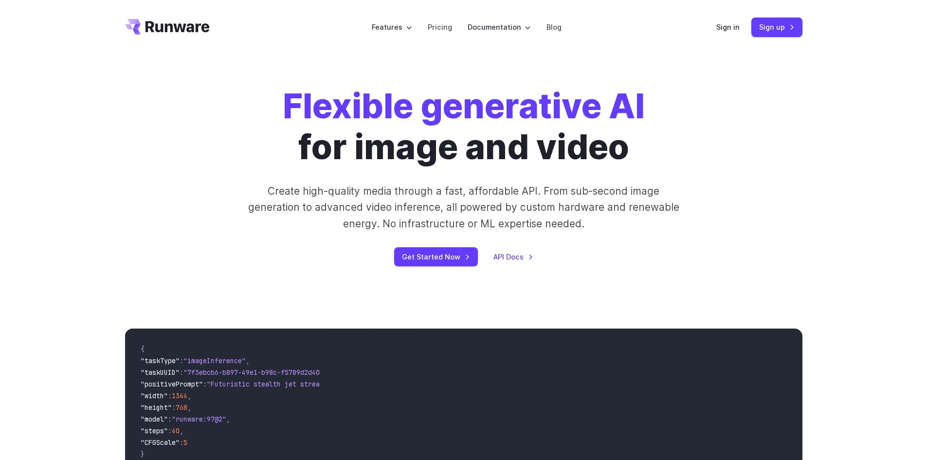  I want to click on span: "CFGScale", so click(160, 443).